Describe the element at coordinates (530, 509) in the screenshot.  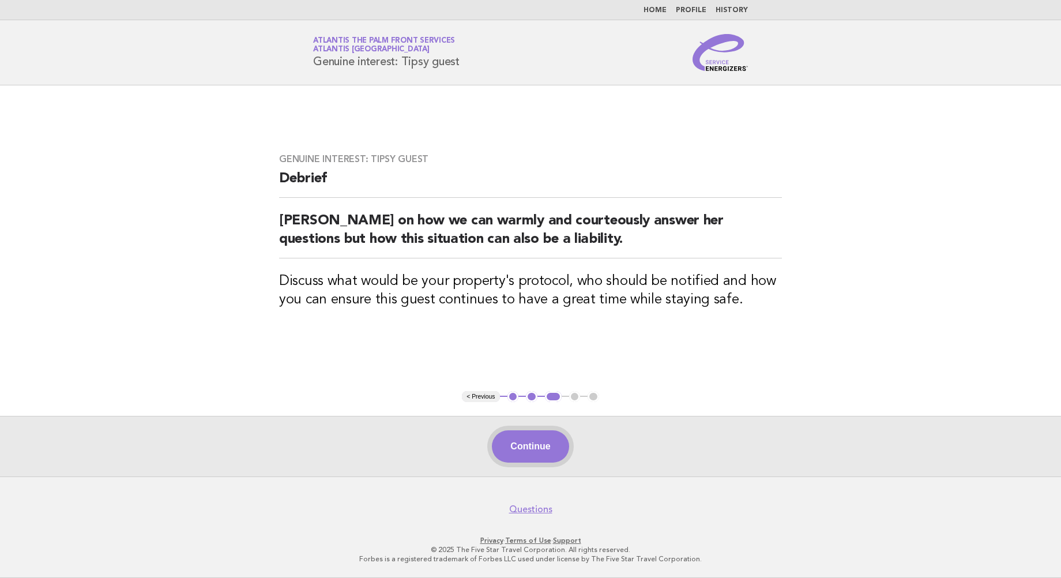
I see `a: Questions` at that location.